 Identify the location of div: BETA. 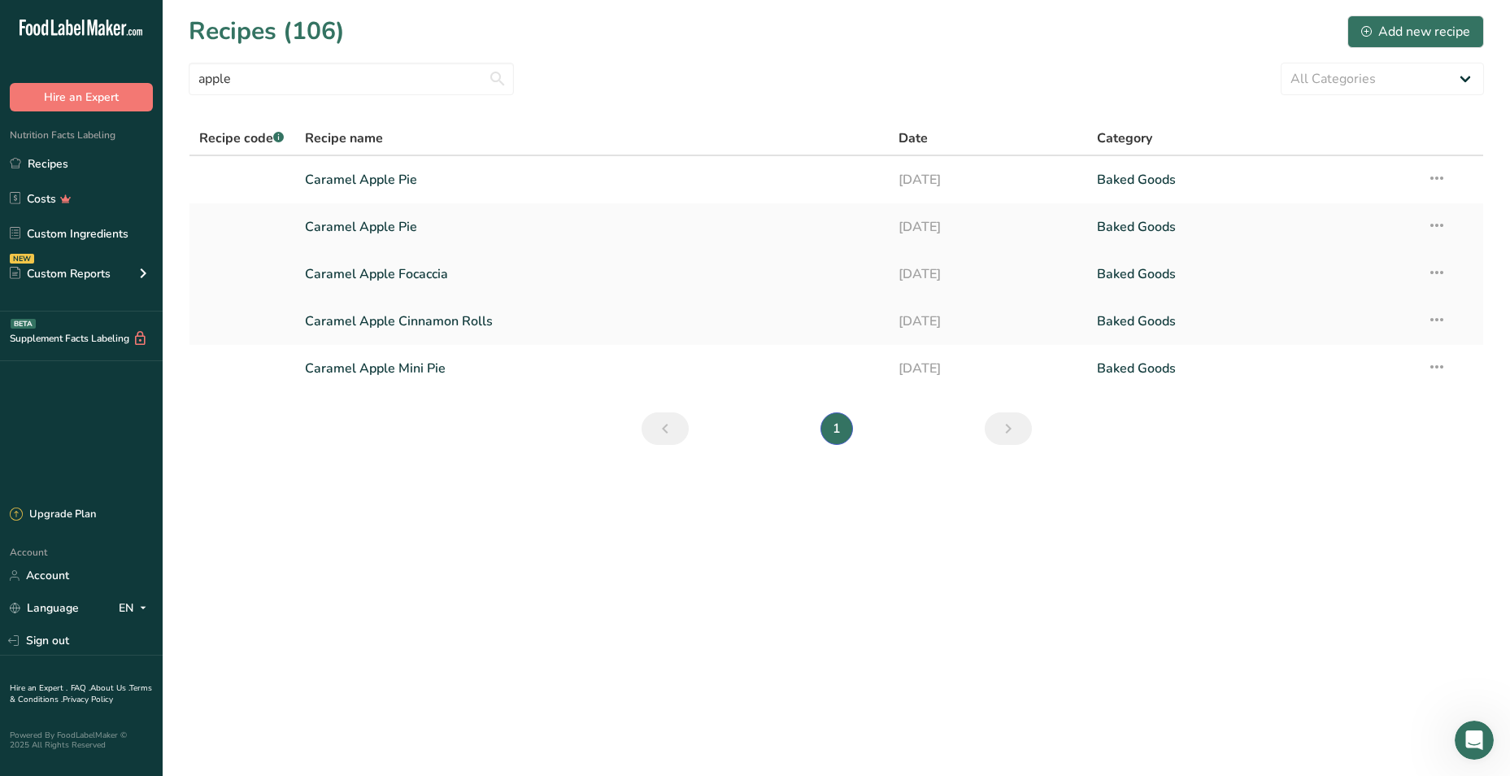
(23, 324).